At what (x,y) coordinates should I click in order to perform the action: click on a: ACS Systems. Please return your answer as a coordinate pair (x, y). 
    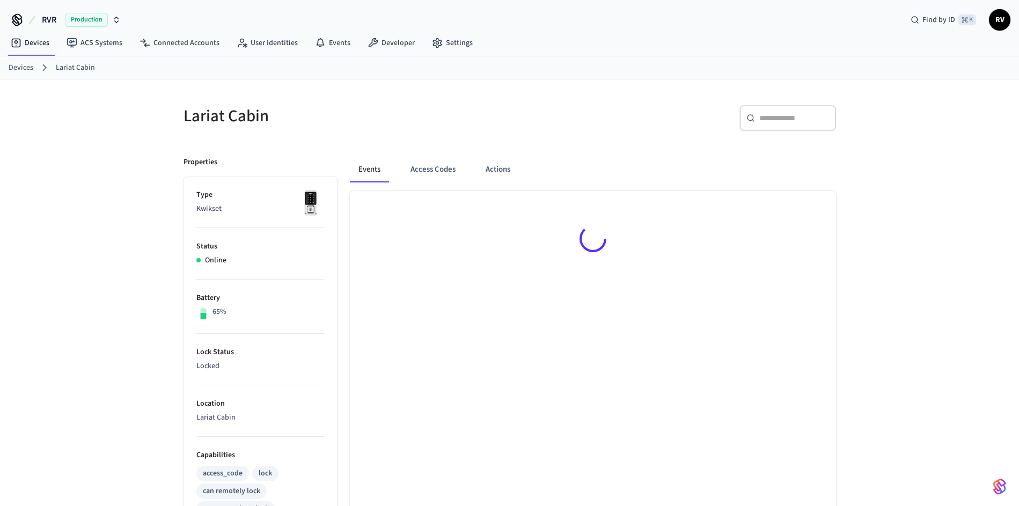
    Looking at the image, I should click on (94, 43).